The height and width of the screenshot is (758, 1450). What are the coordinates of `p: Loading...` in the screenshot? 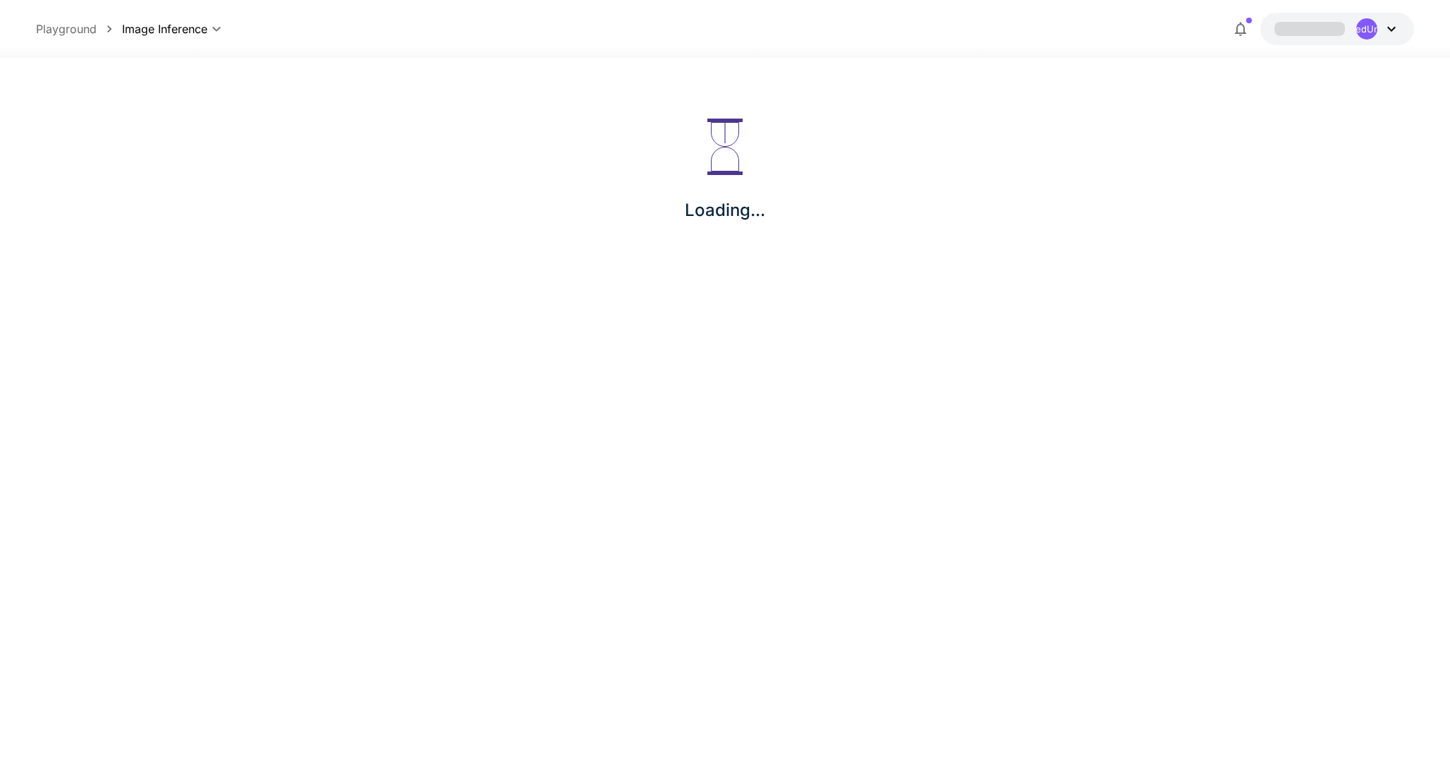 It's located at (725, 210).